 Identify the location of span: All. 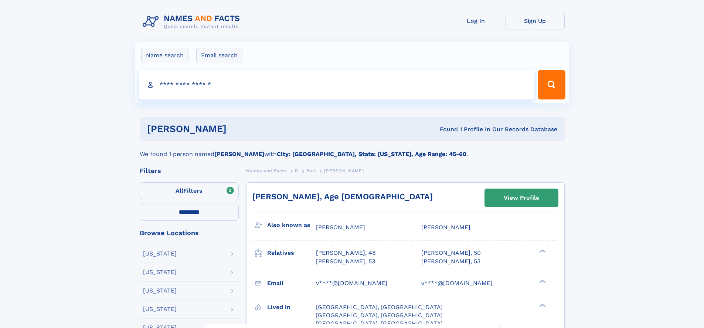
(179, 190).